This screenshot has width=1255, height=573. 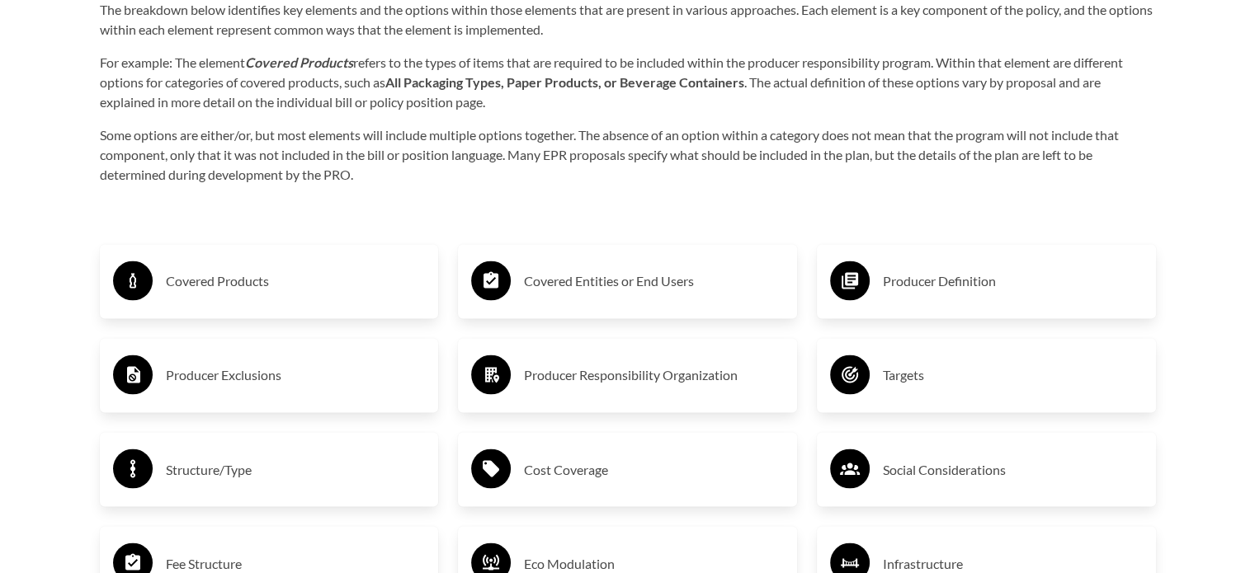 I want to click on strong: Covered Products, so click(x=299, y=62).